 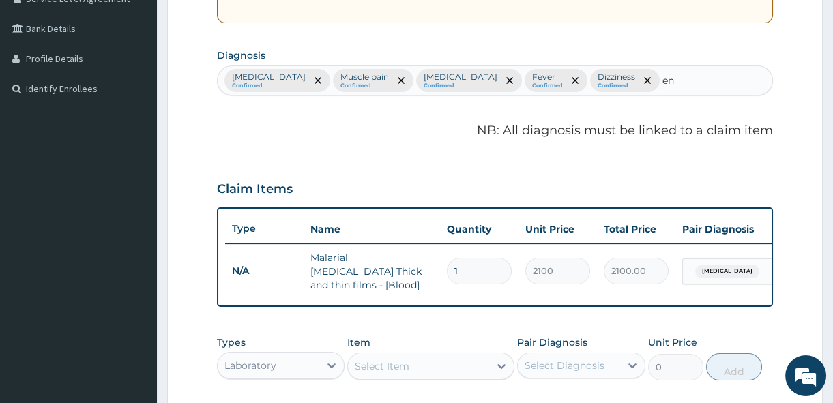 What do you see at coordinates (364, 77) in the screenshot?
I see `p: Muscle pain` at bounding box center [364, 77].